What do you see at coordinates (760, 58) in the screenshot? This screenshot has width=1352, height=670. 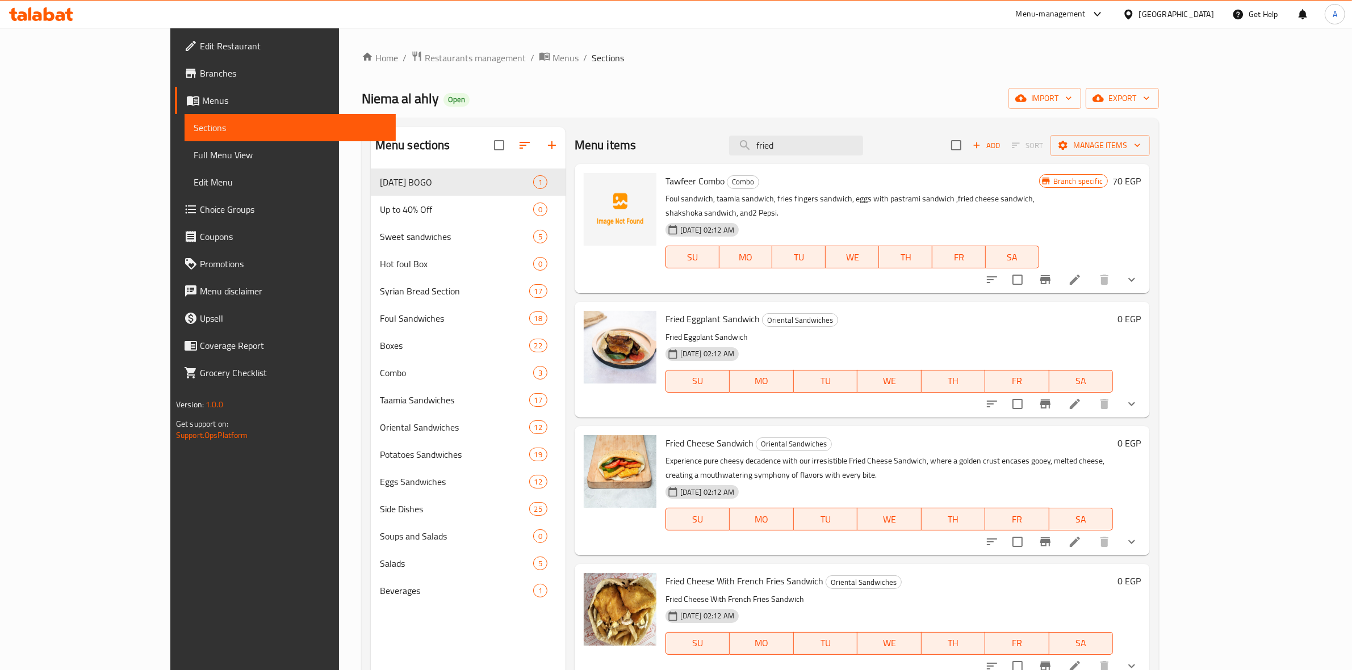 I see `nav: breadcrumb` at bounding box center [760, 58].